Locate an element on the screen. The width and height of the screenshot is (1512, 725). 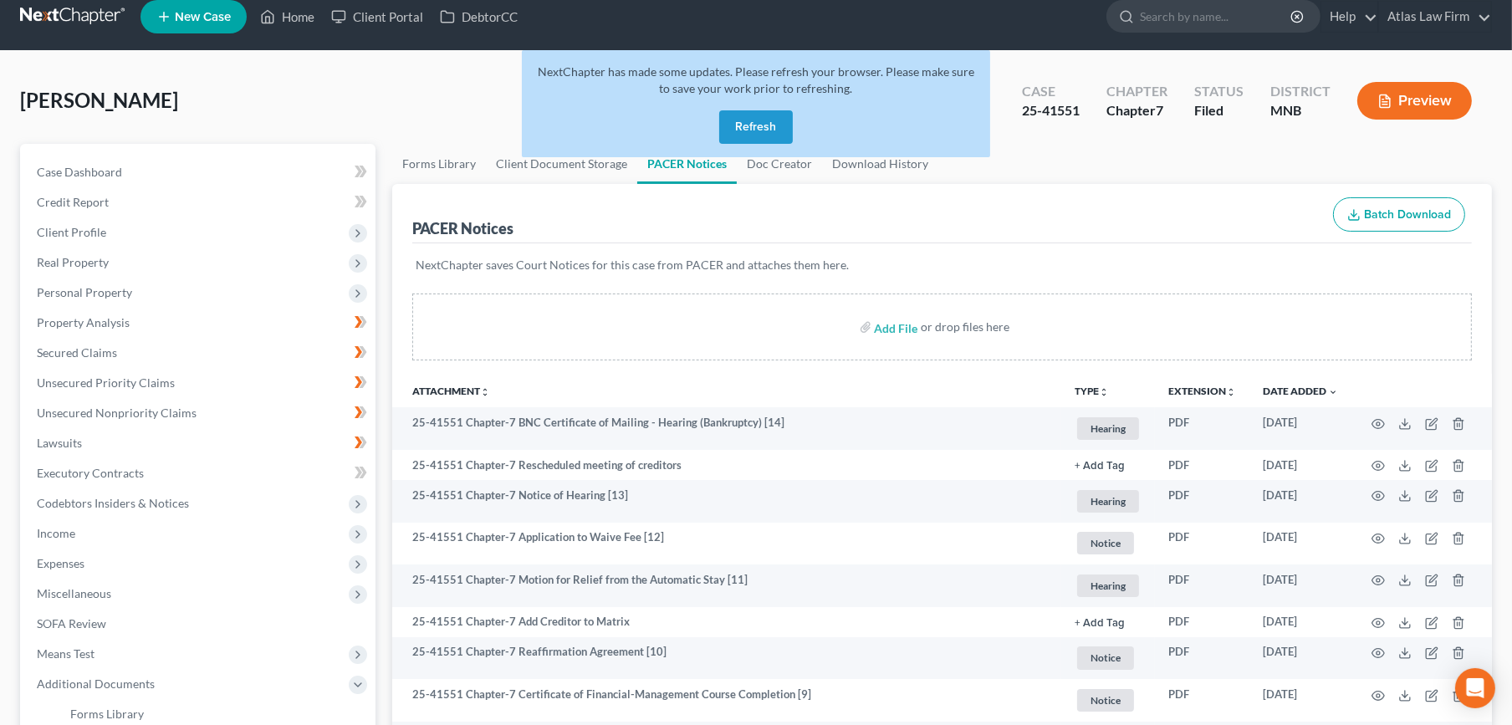
span: New Case is located at coordinates (202, 17).